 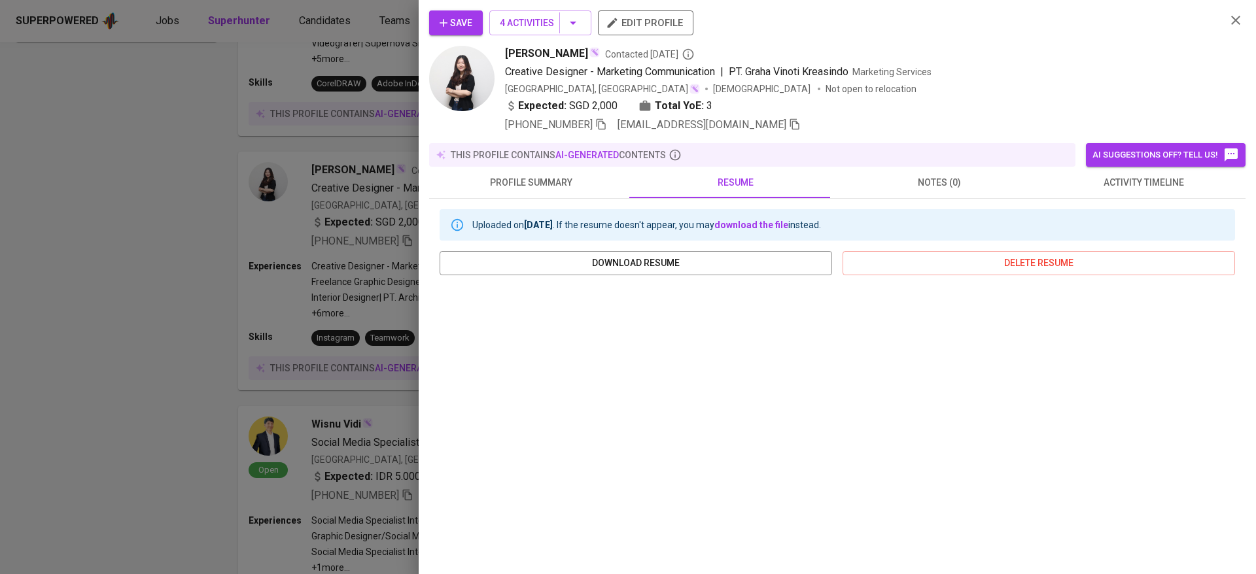 What do you see at coordinates (751, 225) in the screenshot?
I see `a: download the file` at bounding box center [751, 225].